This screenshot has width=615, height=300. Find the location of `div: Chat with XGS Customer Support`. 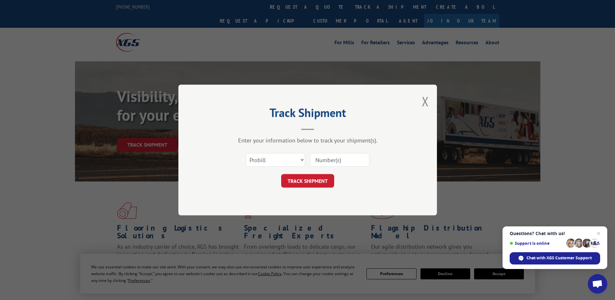

div: Chat with XGS Customer Support is located at coordinates (555, 259).